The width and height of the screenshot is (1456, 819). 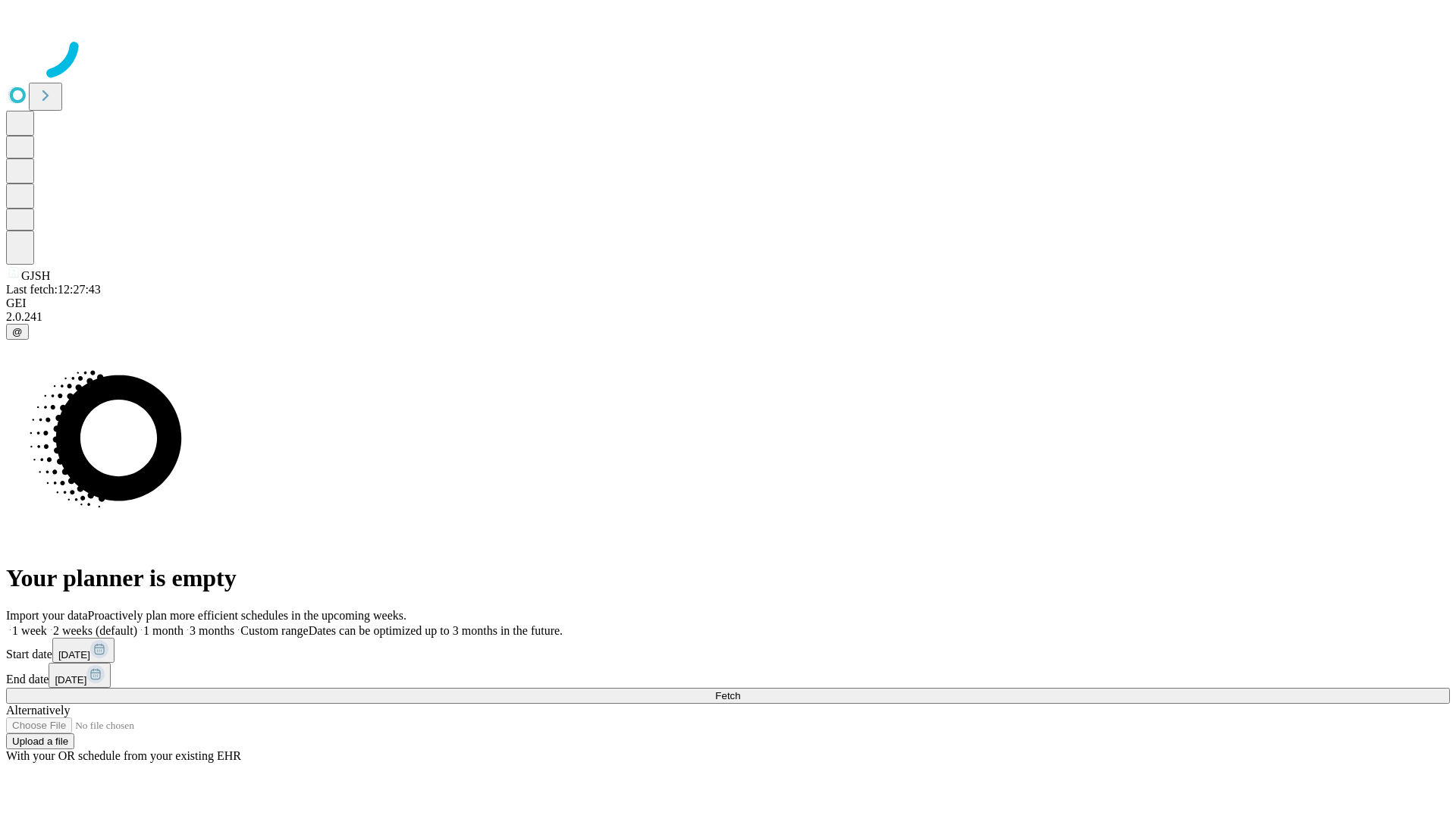 What do you see at coordinates (40, 741) in the screenshot?
I see `button: Upload a file` at bounding box center [40, 741].